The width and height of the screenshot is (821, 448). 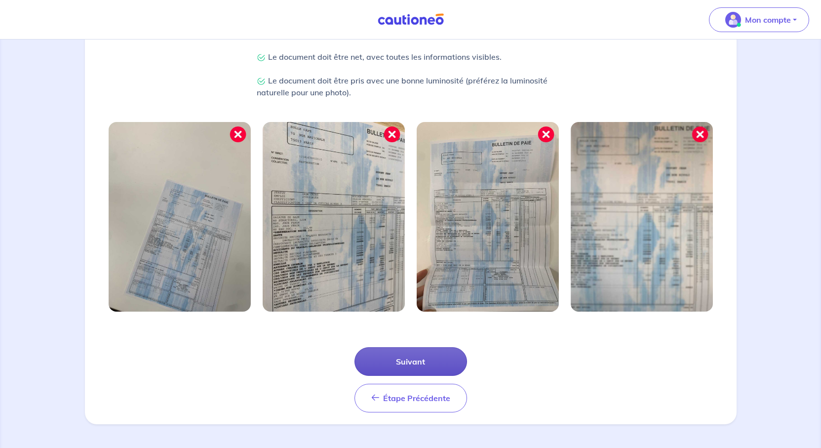 I want to click on img: illu_account_valid_menu.svg, so click(x=734, y=20).